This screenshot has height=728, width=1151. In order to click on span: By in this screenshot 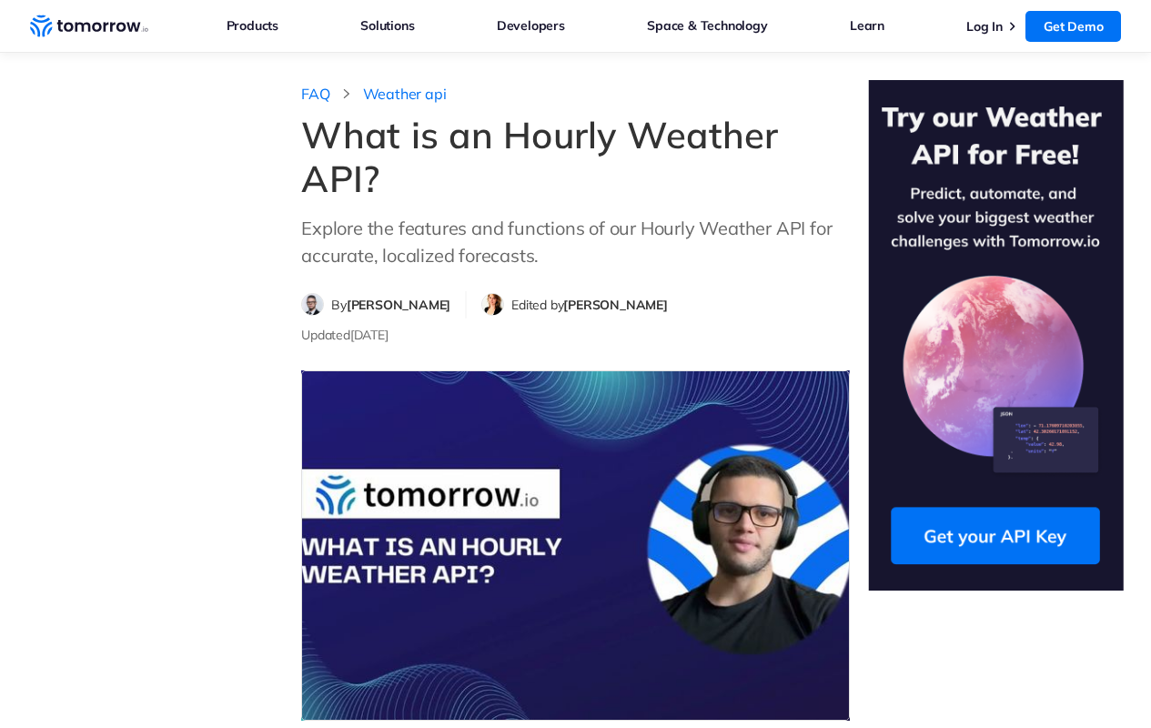, I will do `click(390, 305)`.